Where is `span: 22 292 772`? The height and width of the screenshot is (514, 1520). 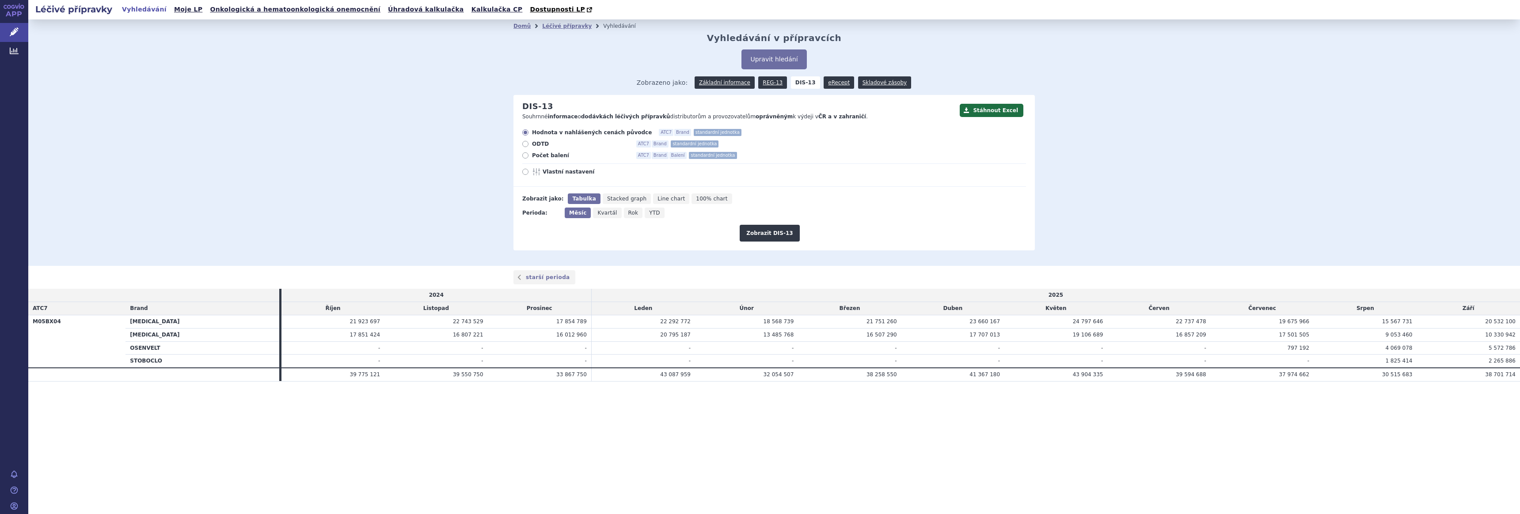 span: 22 292 772 is located at coordinates (675, 322).